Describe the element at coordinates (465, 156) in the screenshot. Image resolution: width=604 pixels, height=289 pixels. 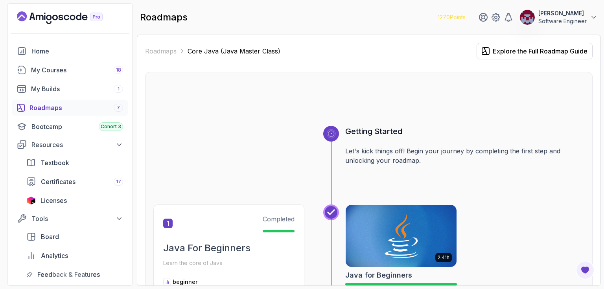
I see `p: Let's kick things off! Begin your journey by completing the first step and unlocking your roadmap.` at that location.